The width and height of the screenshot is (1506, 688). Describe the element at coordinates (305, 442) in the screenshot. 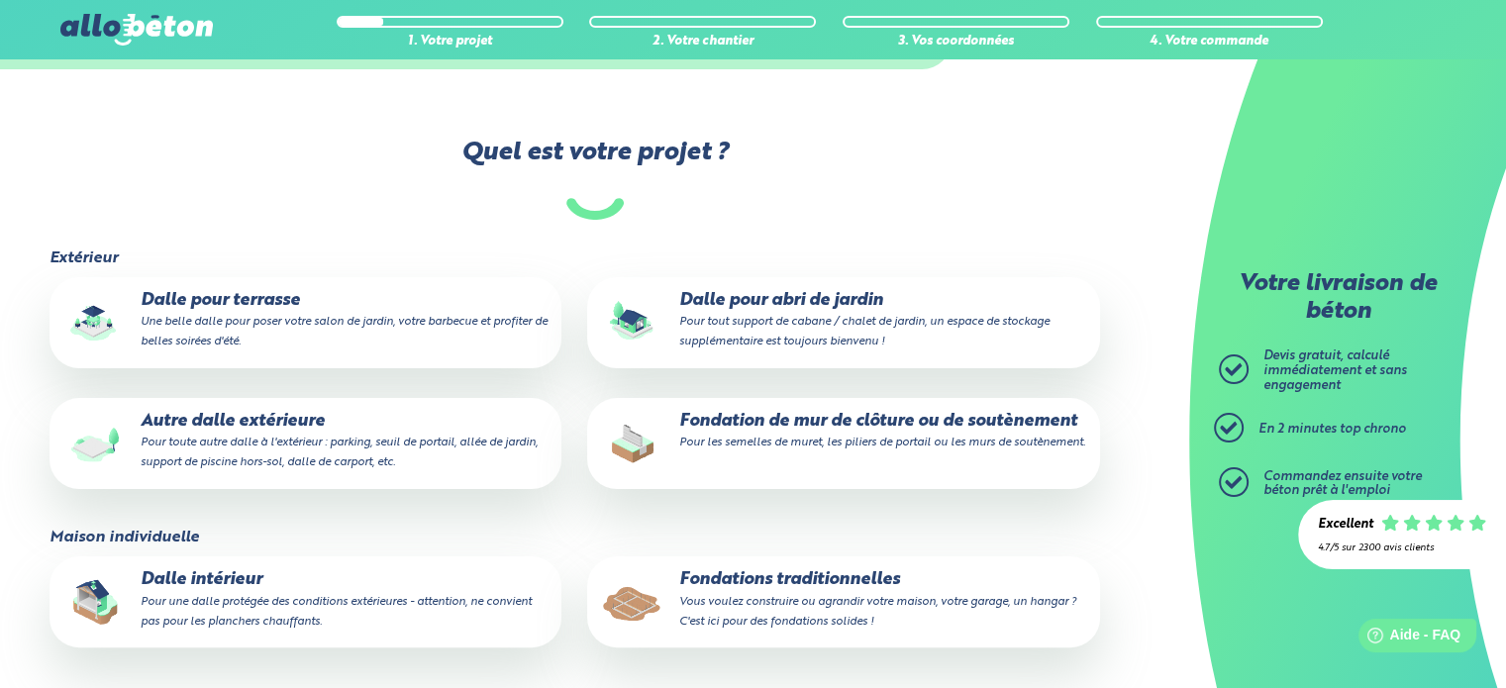

I see `p: Autre dalle extérieure` at that location.